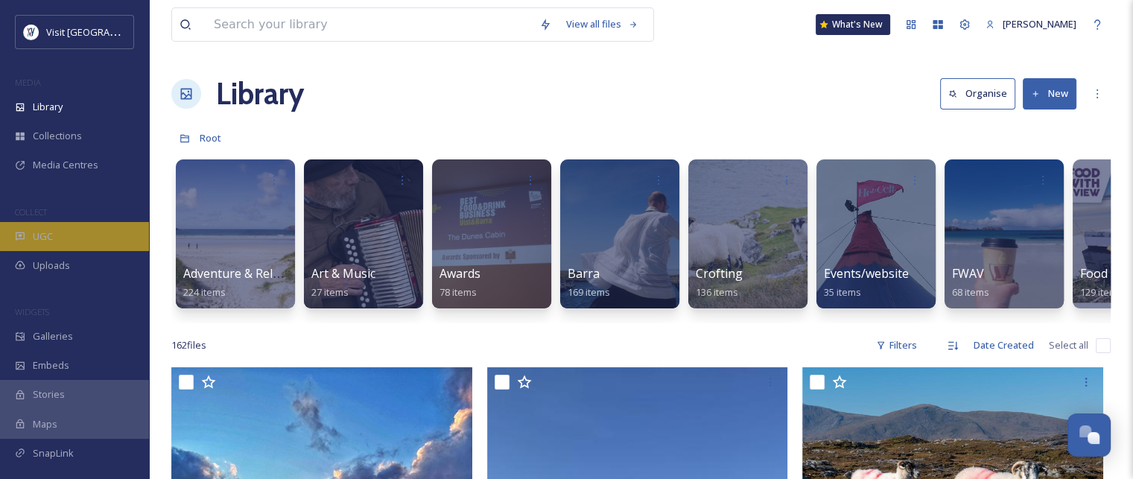  What do you see at coordinates (853, 25) in the screenshot?
I see `a: What's New` at bounding box center [853, 25].